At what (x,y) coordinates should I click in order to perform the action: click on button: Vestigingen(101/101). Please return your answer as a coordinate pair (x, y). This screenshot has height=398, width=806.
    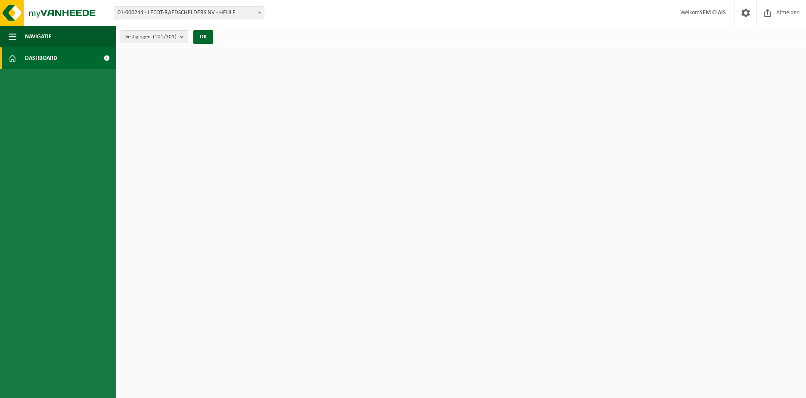
    Looking at the image, I should click on (154, 37).